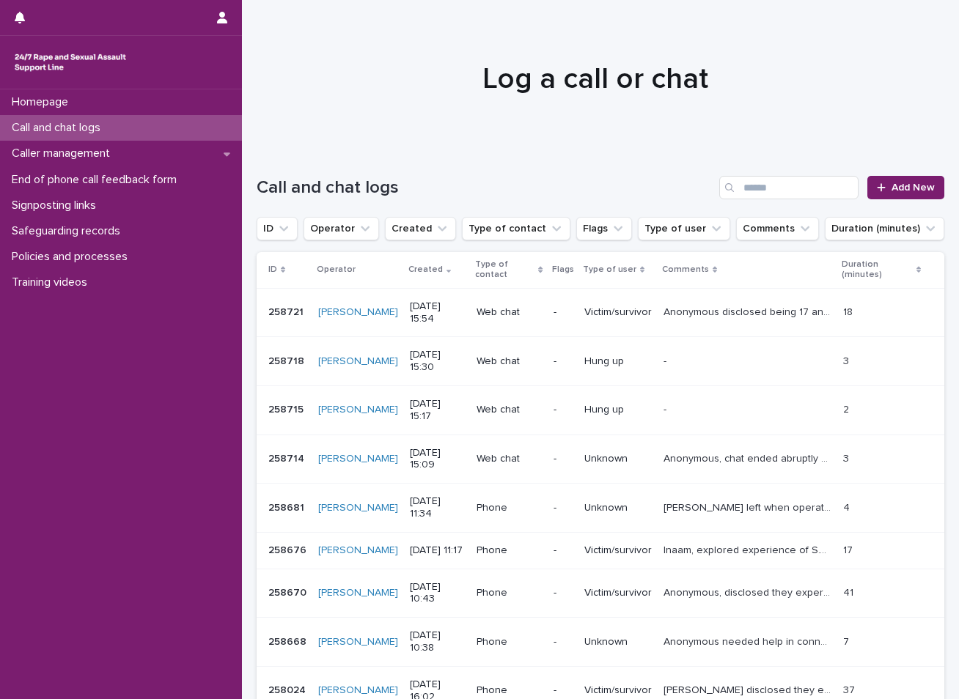 This screenshot has height=699, width=959. I want to click on p: 18, so click(849, 311).